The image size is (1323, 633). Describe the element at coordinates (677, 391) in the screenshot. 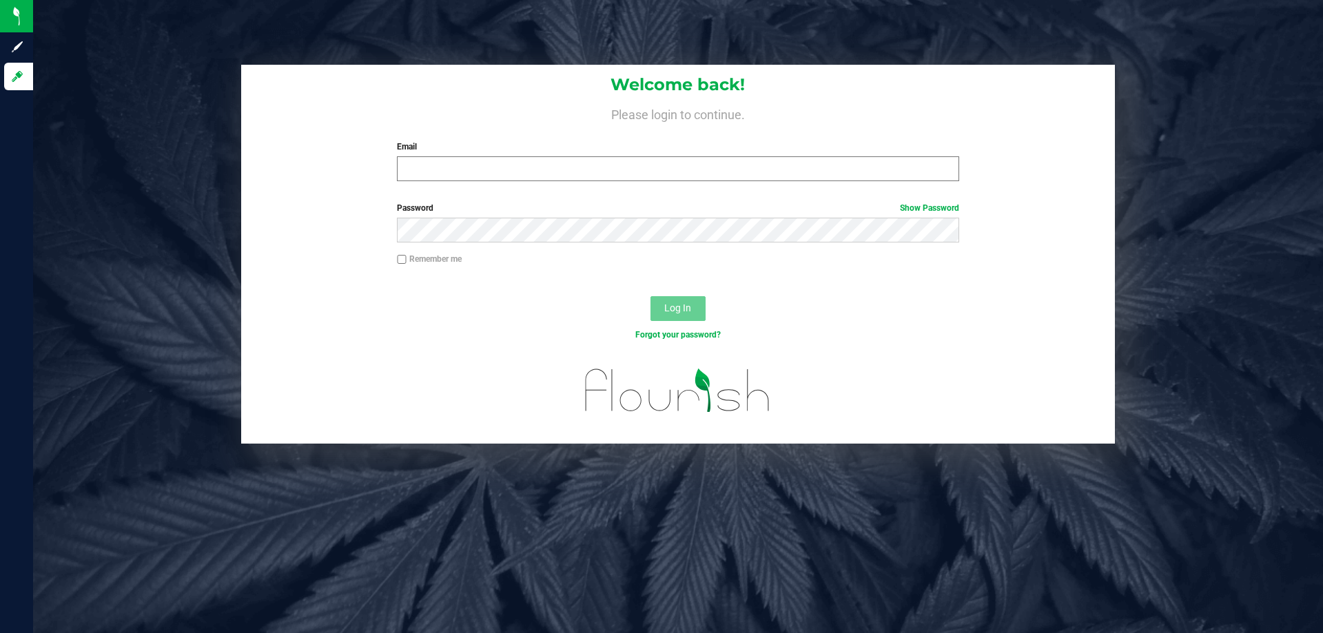

I see `img: flourish_logo.svg` at that location.